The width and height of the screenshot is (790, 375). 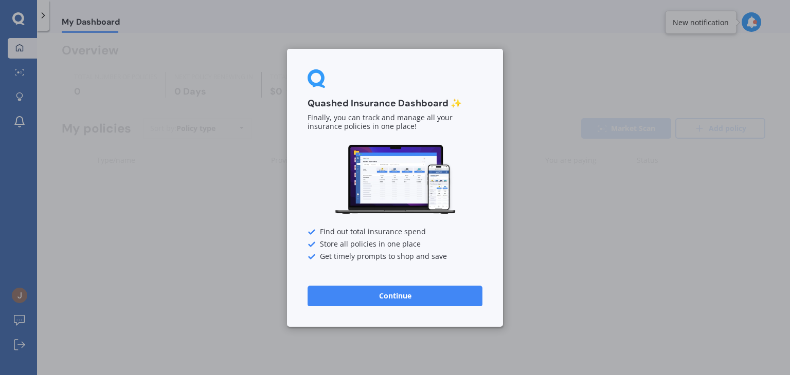 I want to click on div: Store all policies in one place, so click(x=395, y=244).